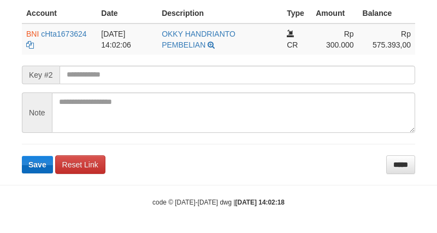 The image size is (437, 233). What do you see at coordinates (80, 165) in the screenshot?
I see `a: Reset Link` at bounding box center [80, 165].